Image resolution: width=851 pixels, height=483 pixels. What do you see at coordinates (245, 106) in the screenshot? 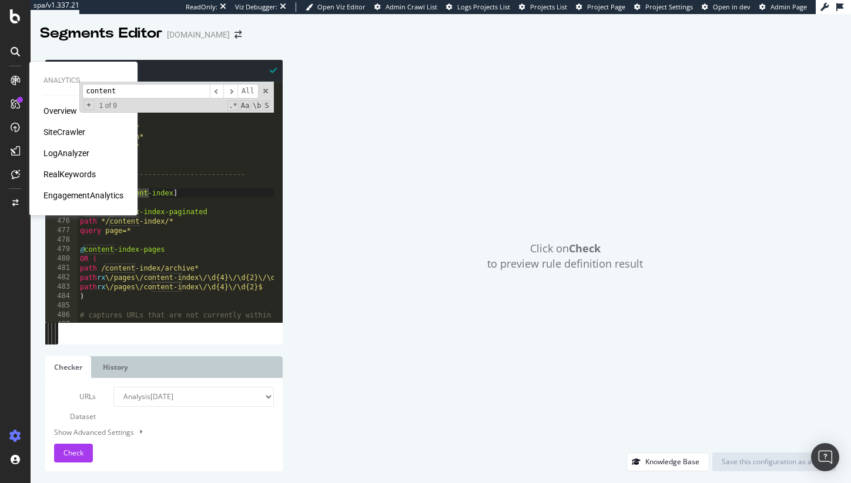
I see `span: CaseSensitive Search` at bounding box center [245, 106].